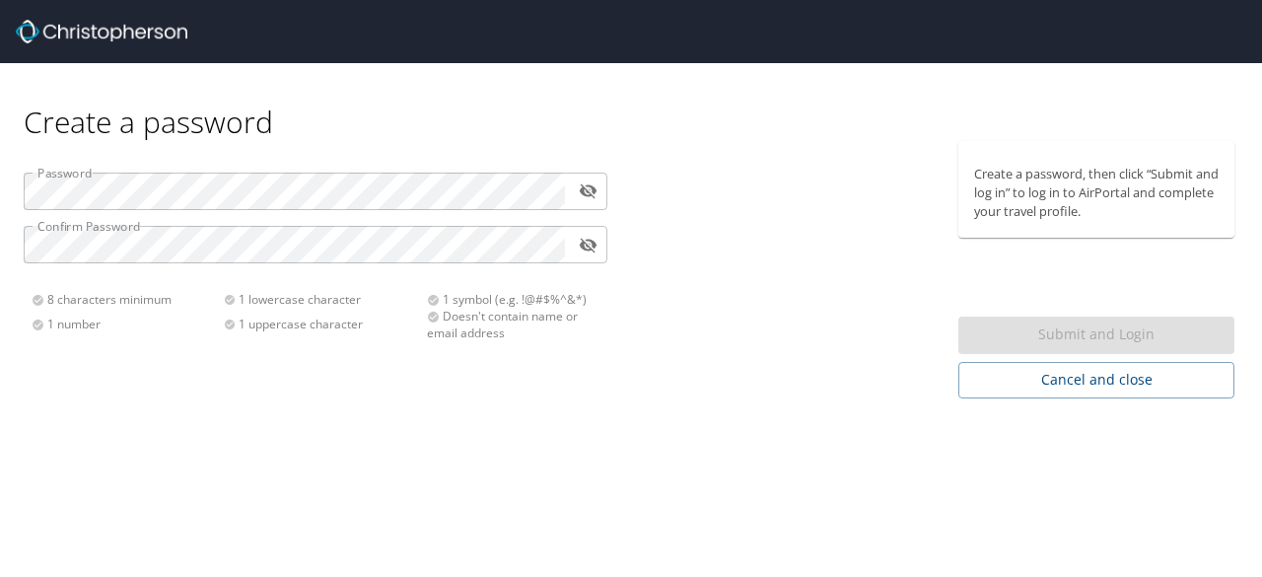 The width and height of the screenshot is (1262, 577). I want to click on div: 1 number, so click(127, 323).